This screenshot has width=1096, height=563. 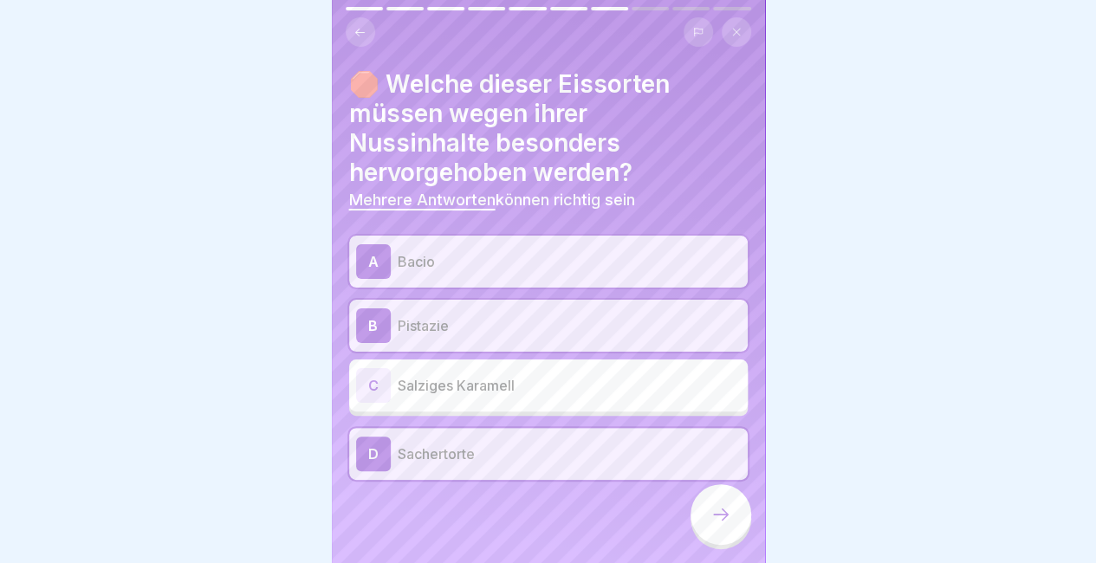 I want to click on p: Bacio, so click(x=569, y=262).